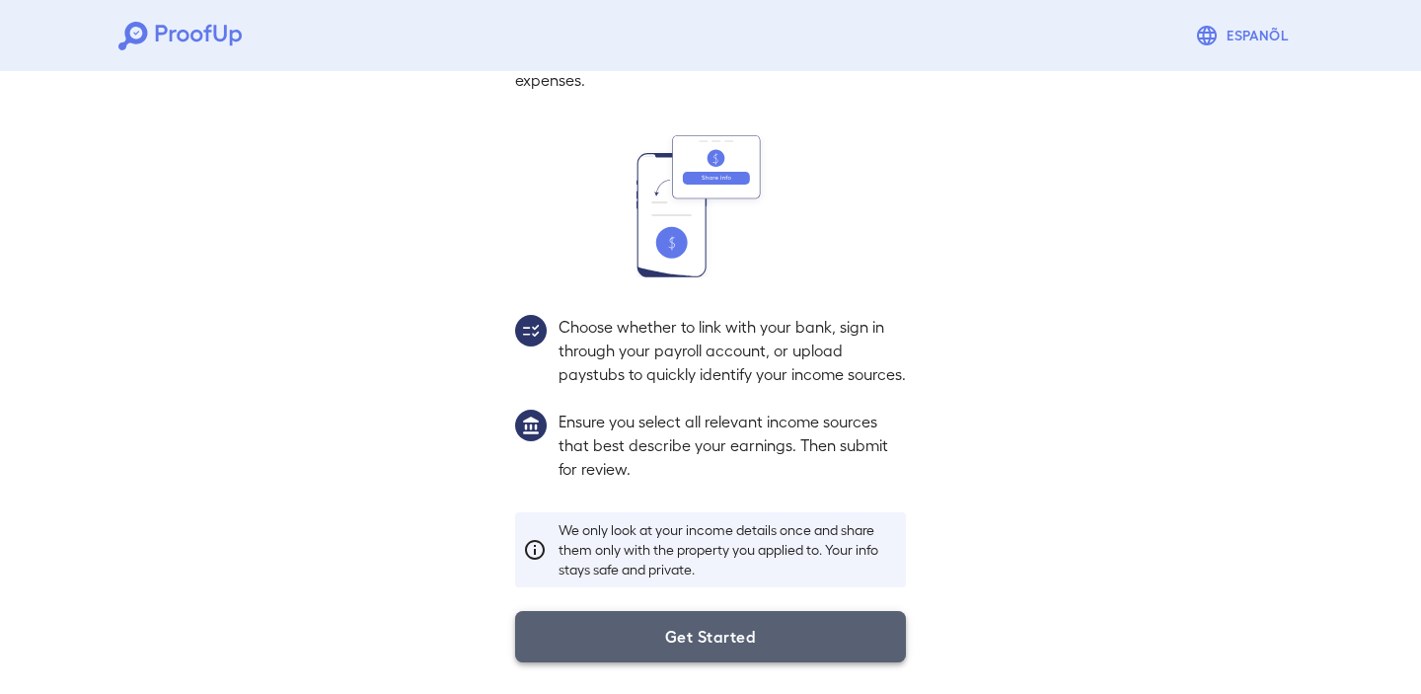  Describe the element at coordinates (711, 206) in the screenshot. I see `img: transfer_money.svg` at that location.